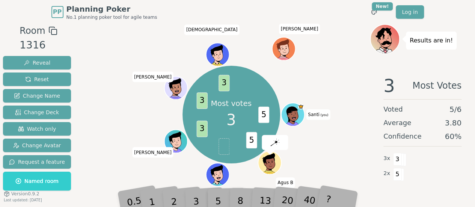 The image size is (475, 207). What do you see at coordinates (374, 12) in the screenshot?
I see `button: New!` at bounding box center [374, 12].